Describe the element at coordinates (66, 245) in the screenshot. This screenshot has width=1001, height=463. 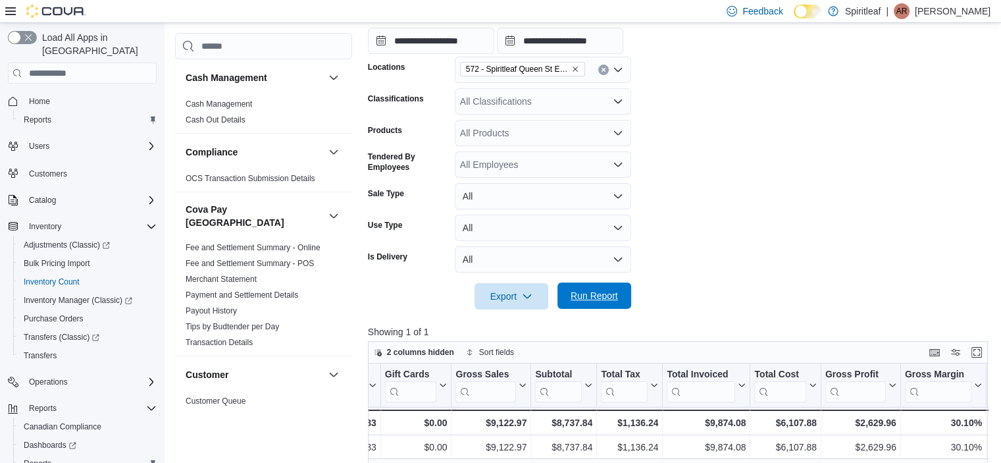
I see `span: Adjustments (Classic)` at that location.